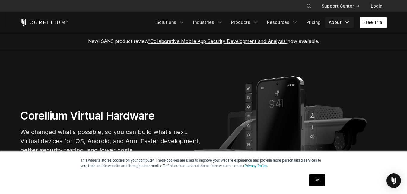  Describe the element at coordinates (309, 6) in the screenshot. I see `button: Search` at that location.